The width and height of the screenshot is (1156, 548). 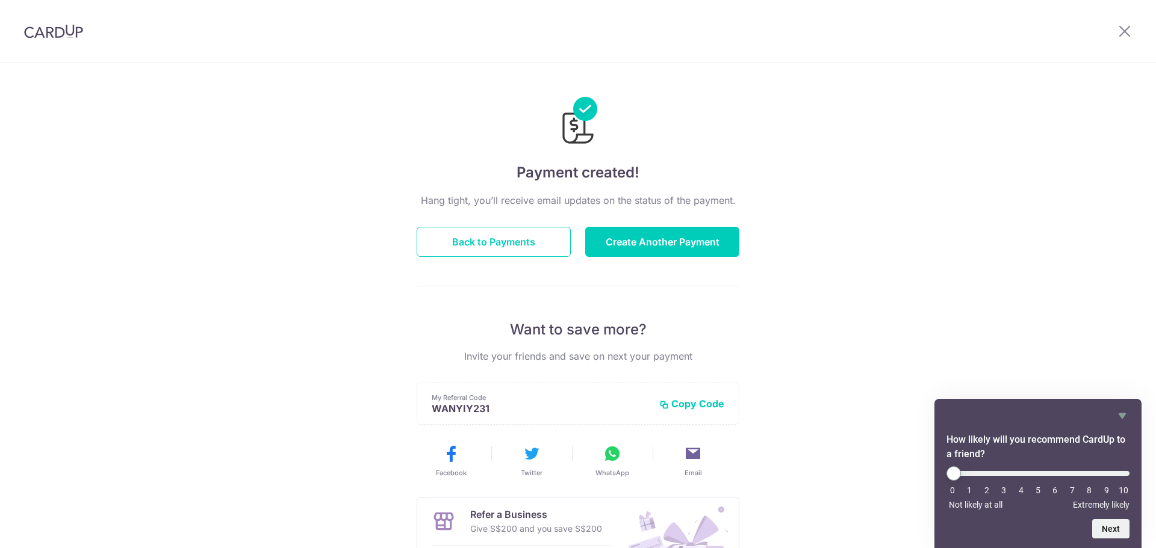 I want to click on span: Email, so click(x=693, y=473).